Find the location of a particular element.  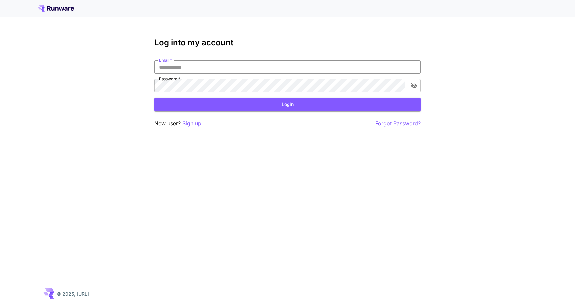

button: Forgot Password? is located at coordinates (398, 123).